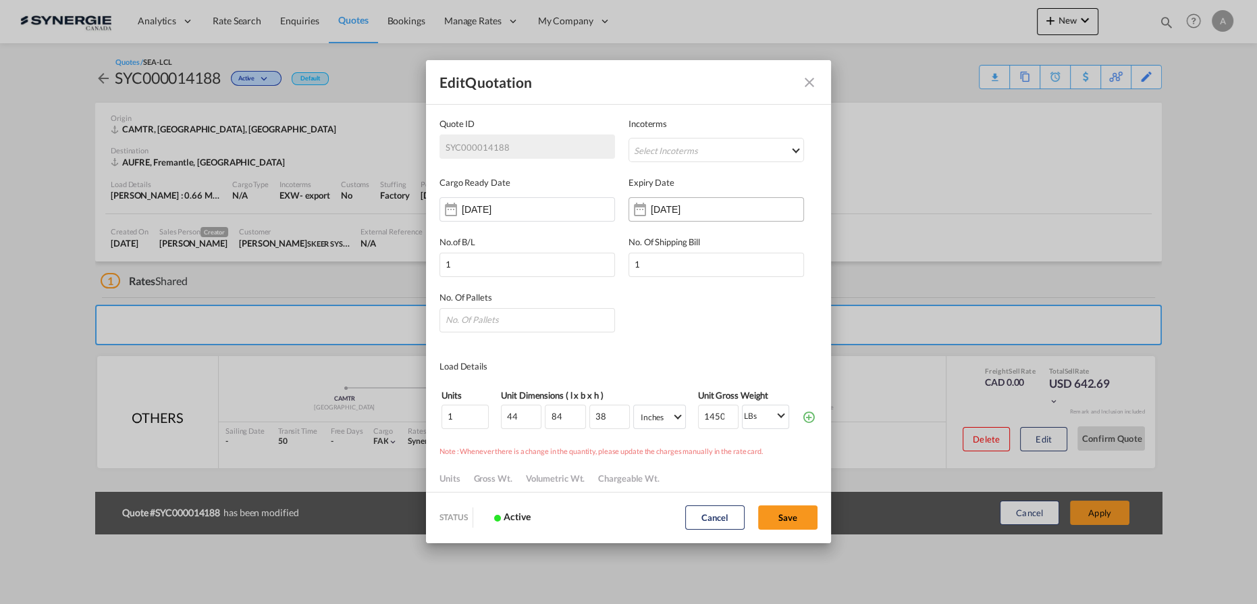 The height and width of the screenshot is (604, 1257). I want to click on div: Note : Whenever there is a change in the quantity, please update the charges manually in the rate..., so click(629, 444).